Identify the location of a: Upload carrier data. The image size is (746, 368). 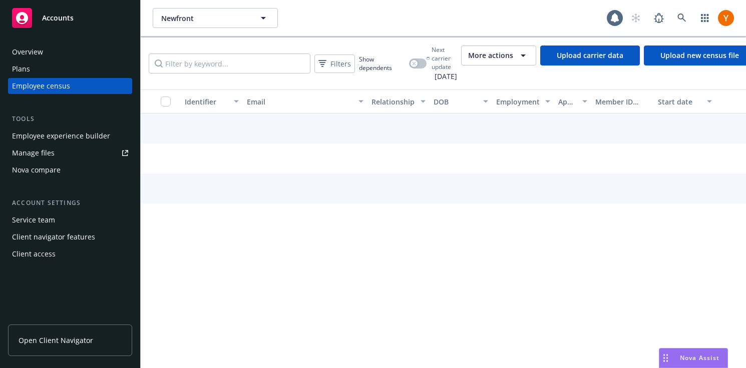
(589, 56).